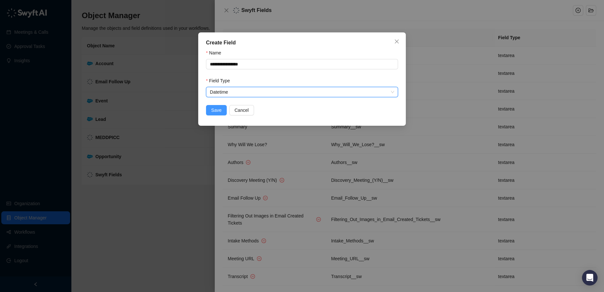 This screenshot has width=604, height=292. What do you see at coordinates (242, 110) in the screenshot?
I see `button: Cancel` at bounding box center [242, 110].